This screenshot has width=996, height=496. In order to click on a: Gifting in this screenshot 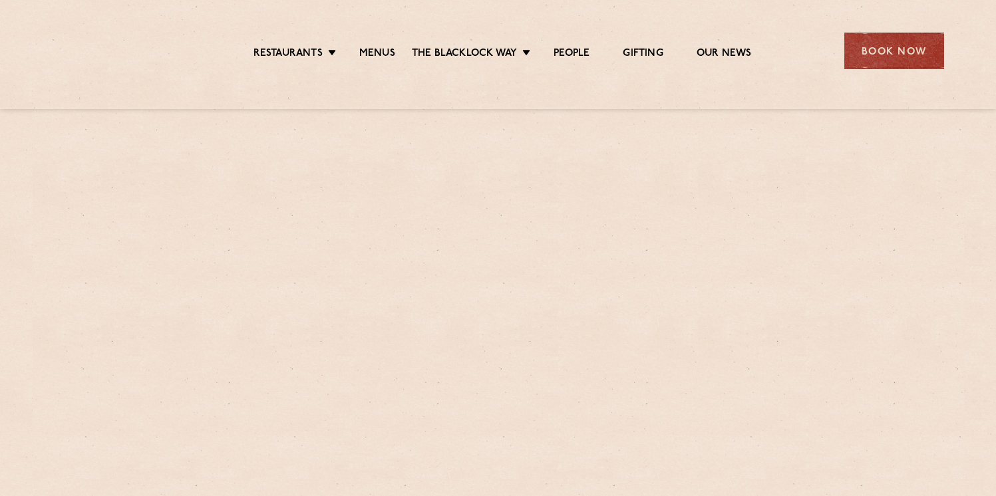, I will do `click(643, 55)`.